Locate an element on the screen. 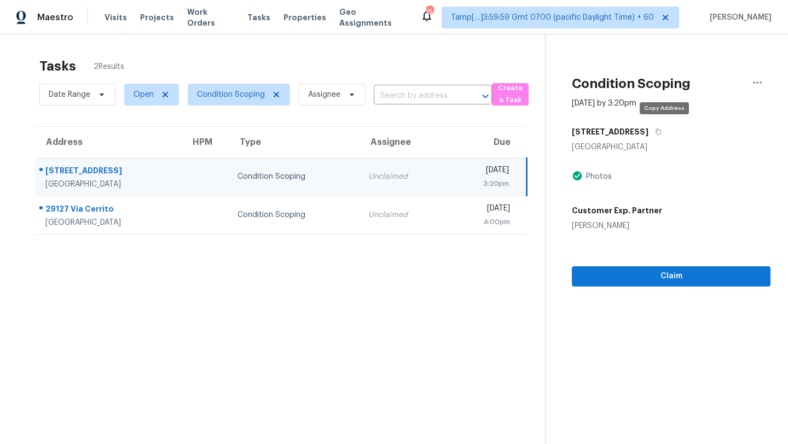  span: Maestro is located at coordinates (55, 18).